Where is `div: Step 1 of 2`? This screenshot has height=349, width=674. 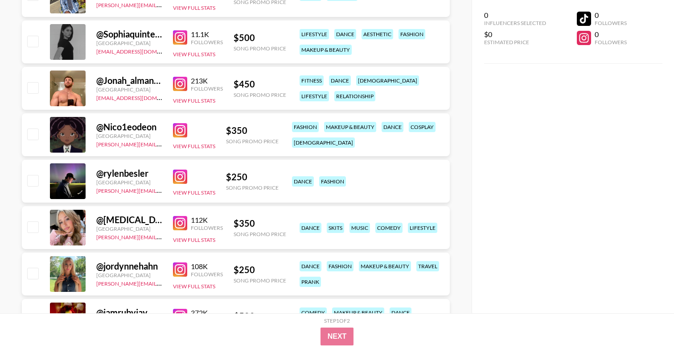 div: Step 1 of 2 is located at coordinates (337, 320).